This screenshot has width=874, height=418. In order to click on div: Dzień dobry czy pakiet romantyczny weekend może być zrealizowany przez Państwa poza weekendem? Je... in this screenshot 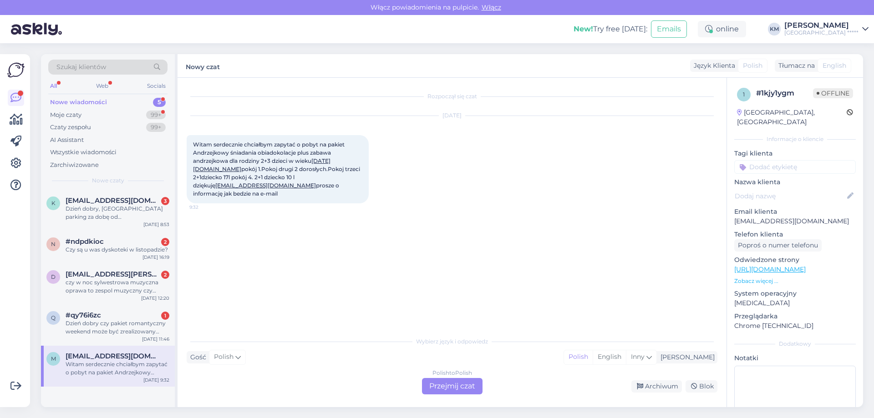, I will do `click(117, 328)`.